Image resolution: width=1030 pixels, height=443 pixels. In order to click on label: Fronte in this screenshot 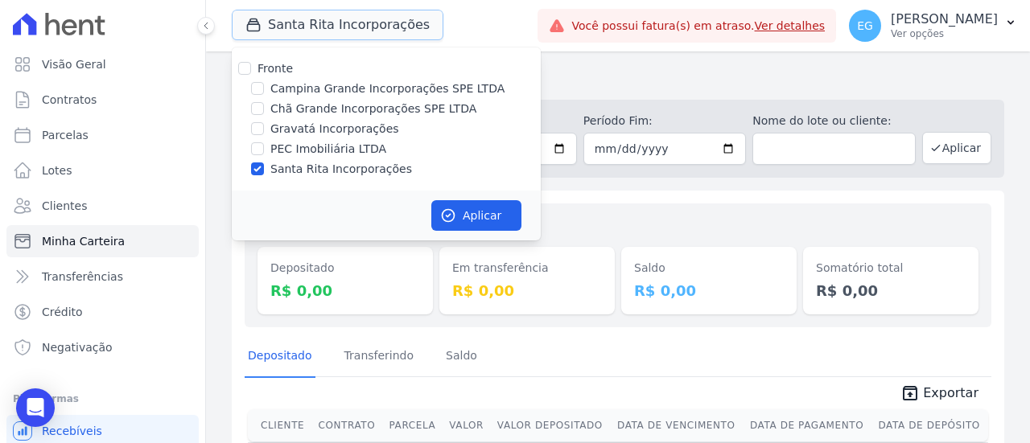, I will do `click(275, 68)`.